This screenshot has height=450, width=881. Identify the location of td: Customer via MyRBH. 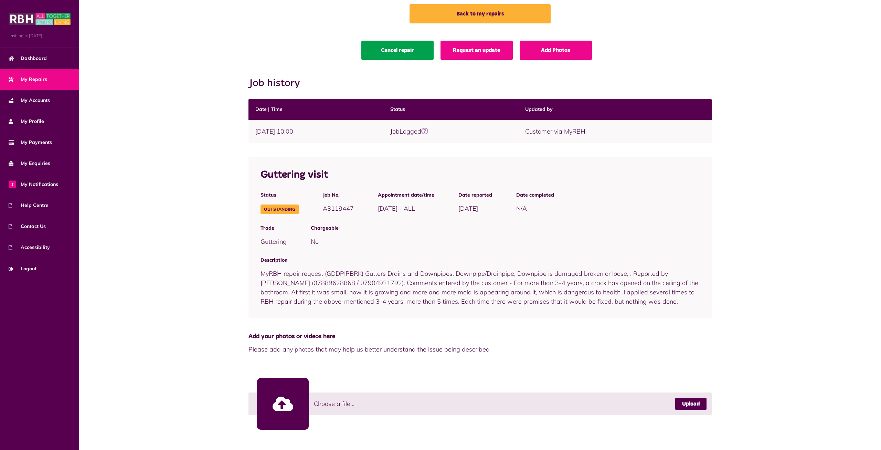
(615, 131).